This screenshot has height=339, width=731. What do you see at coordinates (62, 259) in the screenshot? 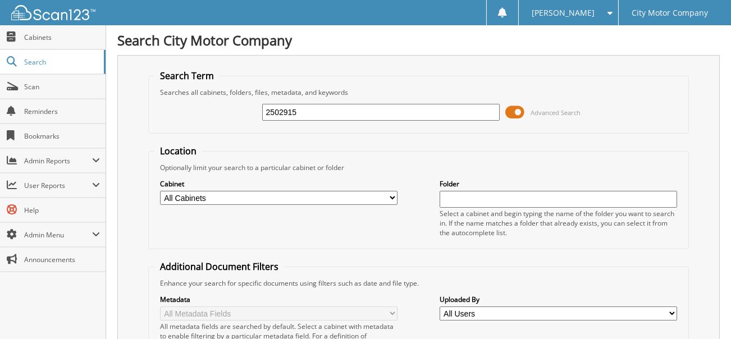
I see `span: Announcements` at bounding box center [62, 259].